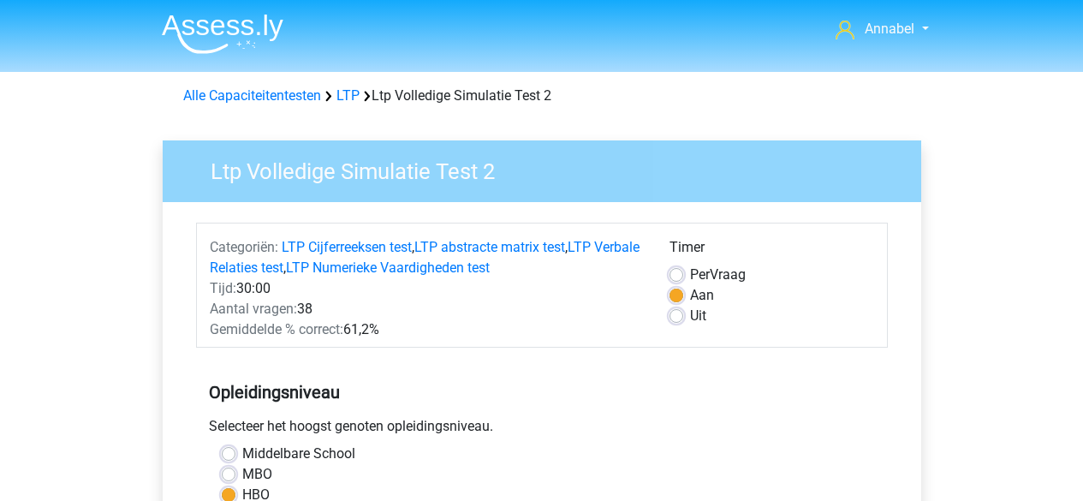 This screenshot has width=1083, height=501. Describe the element at coordinates (222, 33) in the screenshot. I see `img: Assessly` at that location.